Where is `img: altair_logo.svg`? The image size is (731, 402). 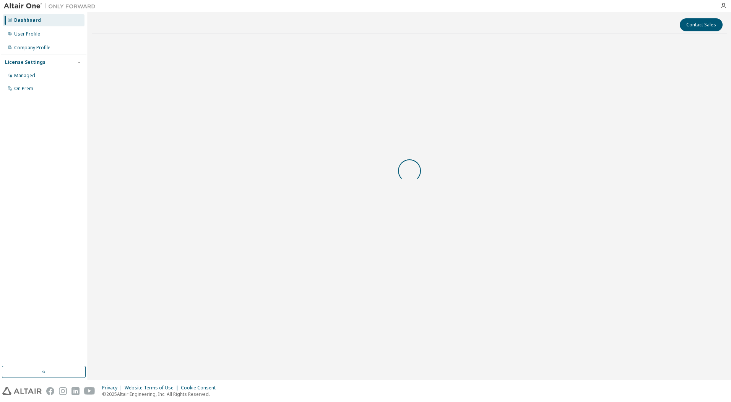 img: altair_logo.svg is located at coordinates (22, 391).